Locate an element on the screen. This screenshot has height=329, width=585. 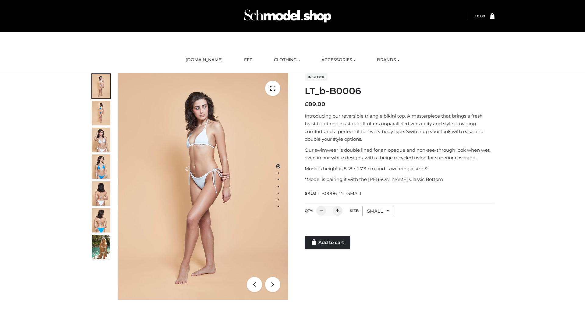
a: CLOTHING is located at coordinates (287, 60).